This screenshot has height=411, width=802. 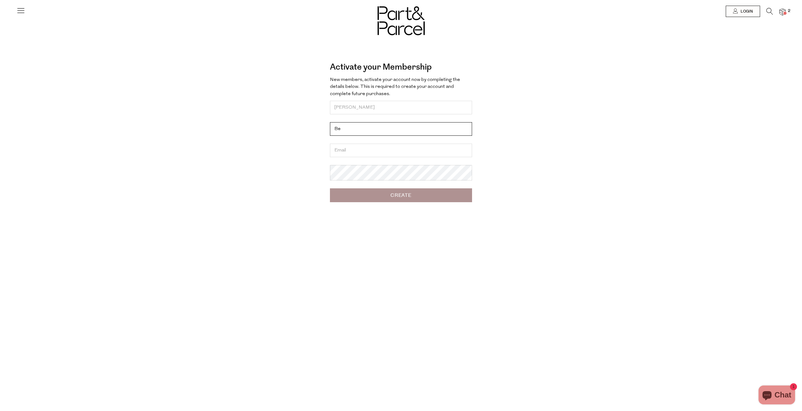 I want to click on a: 2, so click(x=783, y=12).